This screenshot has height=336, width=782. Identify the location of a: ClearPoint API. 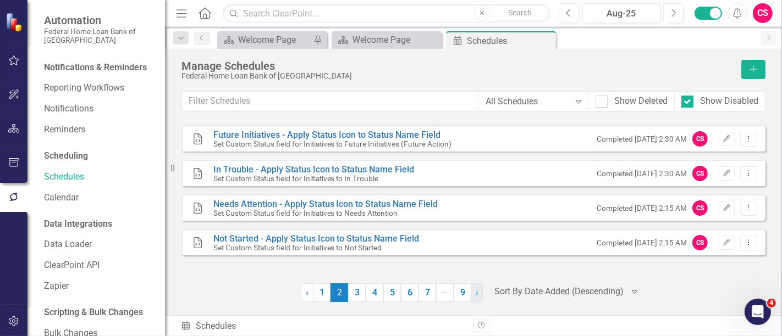
(99, 266).